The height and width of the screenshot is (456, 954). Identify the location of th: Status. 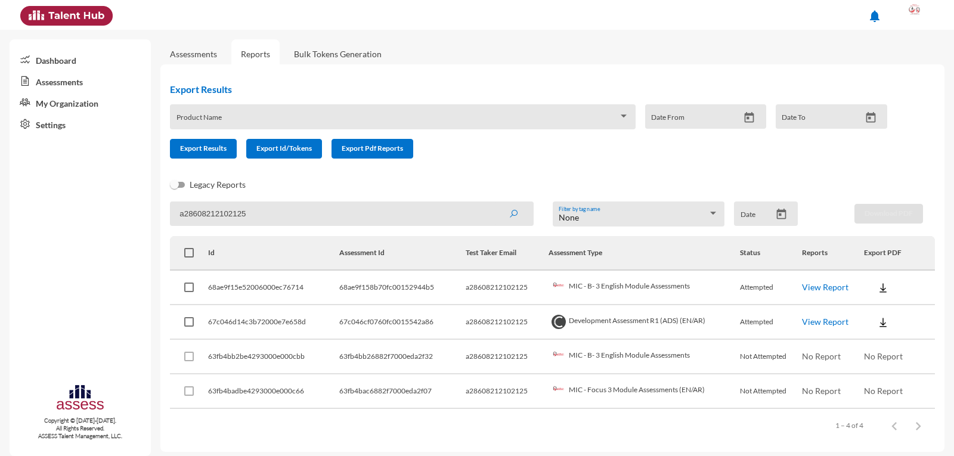
(771, 253).